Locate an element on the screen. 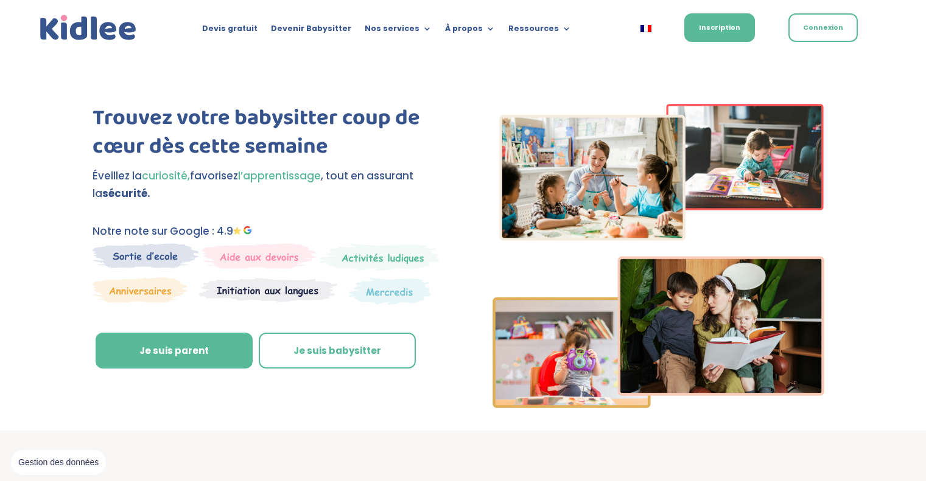  img: Sortie decole is located at coordinates (145, 256).